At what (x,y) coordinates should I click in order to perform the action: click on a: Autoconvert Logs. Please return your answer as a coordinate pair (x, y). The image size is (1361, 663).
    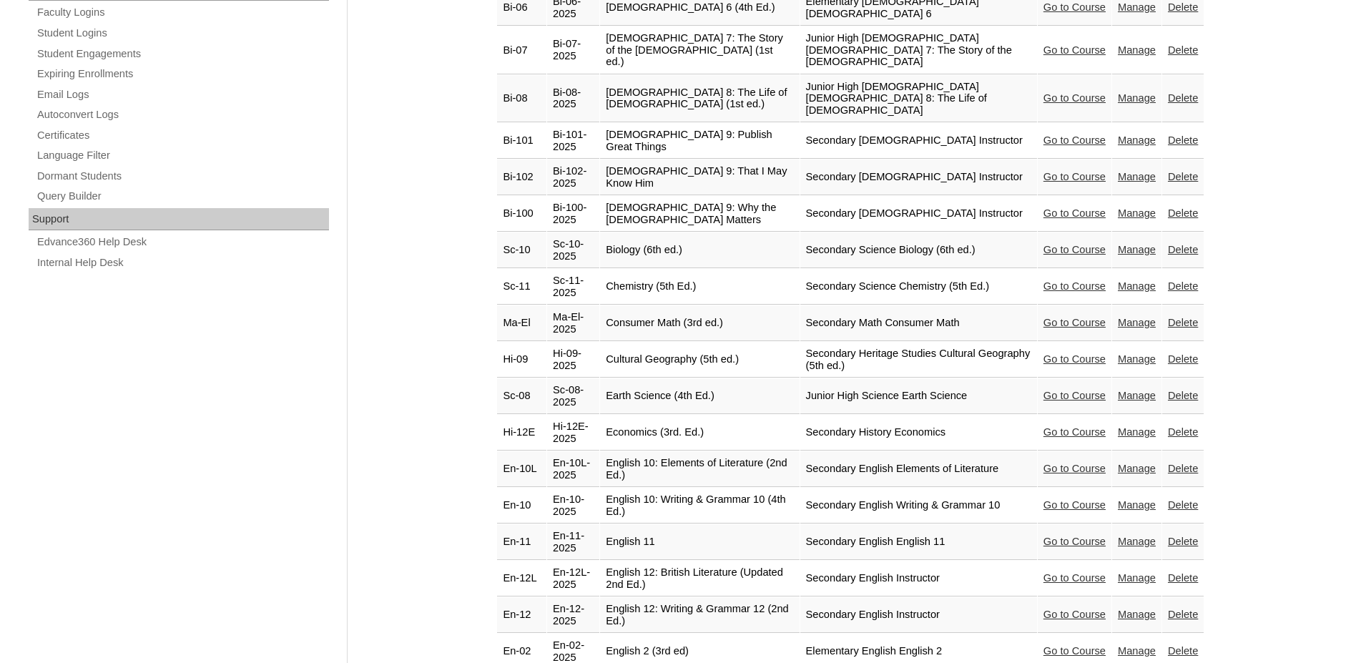
    Looking at the image, I should click on (182, 114).